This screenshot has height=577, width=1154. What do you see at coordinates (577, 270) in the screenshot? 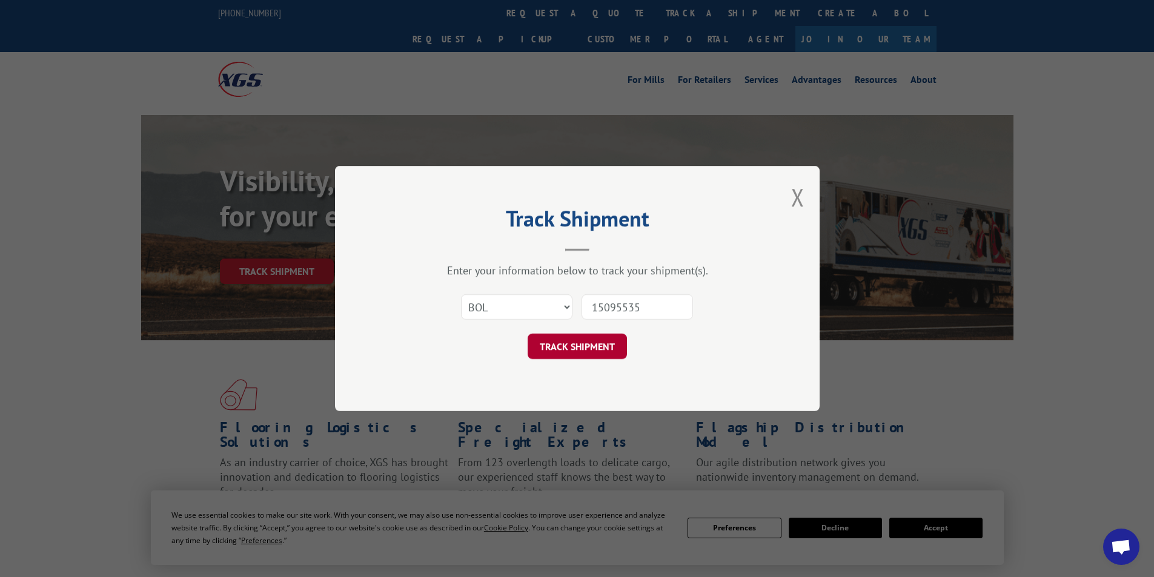
I see `div: Enter your information below to track your shipment(s).` at bounding box center [577, 270].